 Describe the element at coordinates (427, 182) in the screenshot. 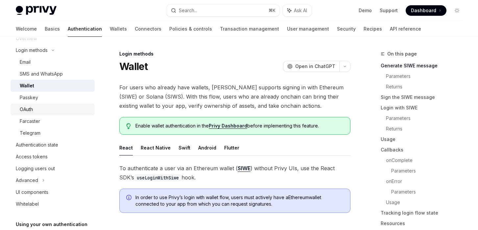

I see `a: onError` at that location.